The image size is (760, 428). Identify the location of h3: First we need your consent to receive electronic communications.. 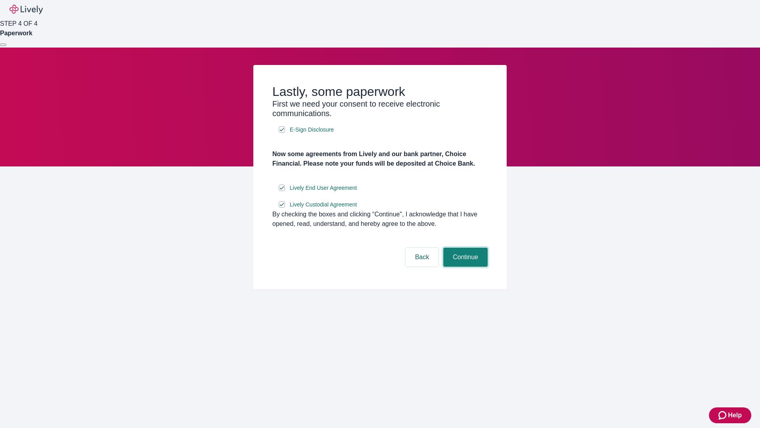
(380, 109).